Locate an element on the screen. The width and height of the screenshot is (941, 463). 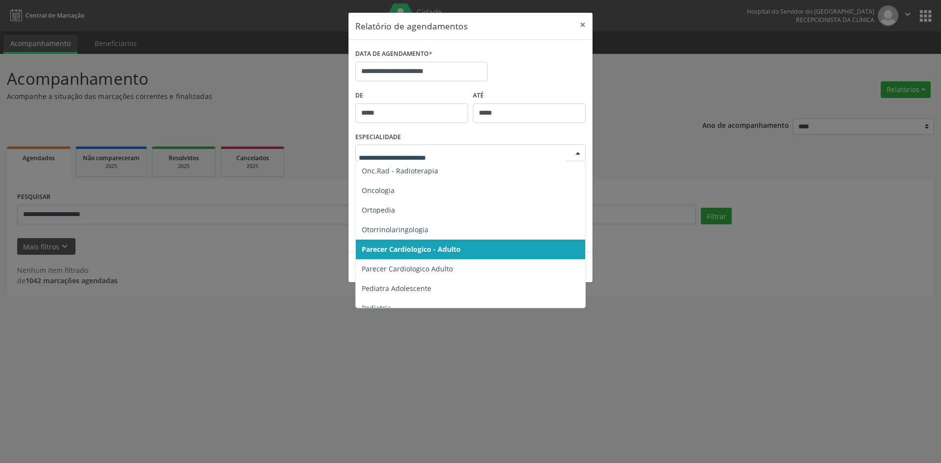
span: Parecer Cardiologico - Adulto is located at coordinates (411, 249).